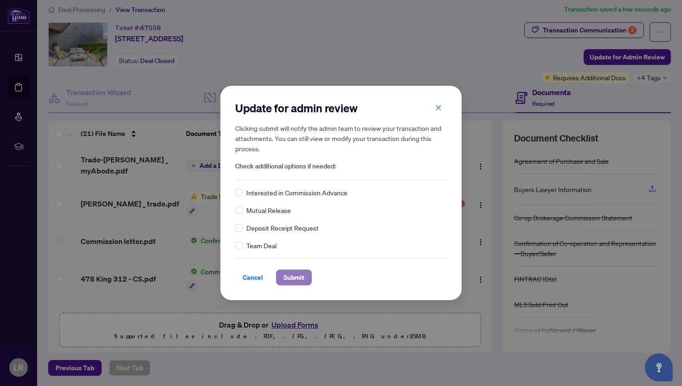 This screenshot has width=682, height=386. Describe the element at coordinates (294, 277) in the screenshot. I see `button: Submit` at that location.